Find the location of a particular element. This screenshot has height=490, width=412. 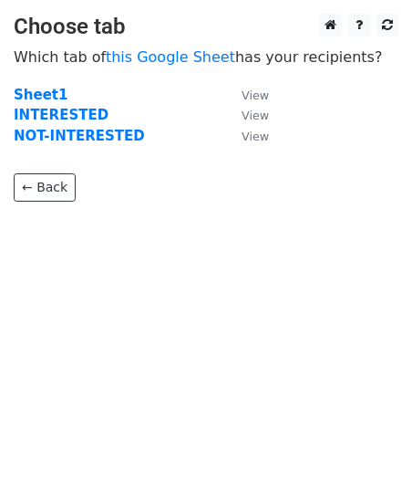

strong: NOT-INTERESTED is located at coordinates (79, 136).